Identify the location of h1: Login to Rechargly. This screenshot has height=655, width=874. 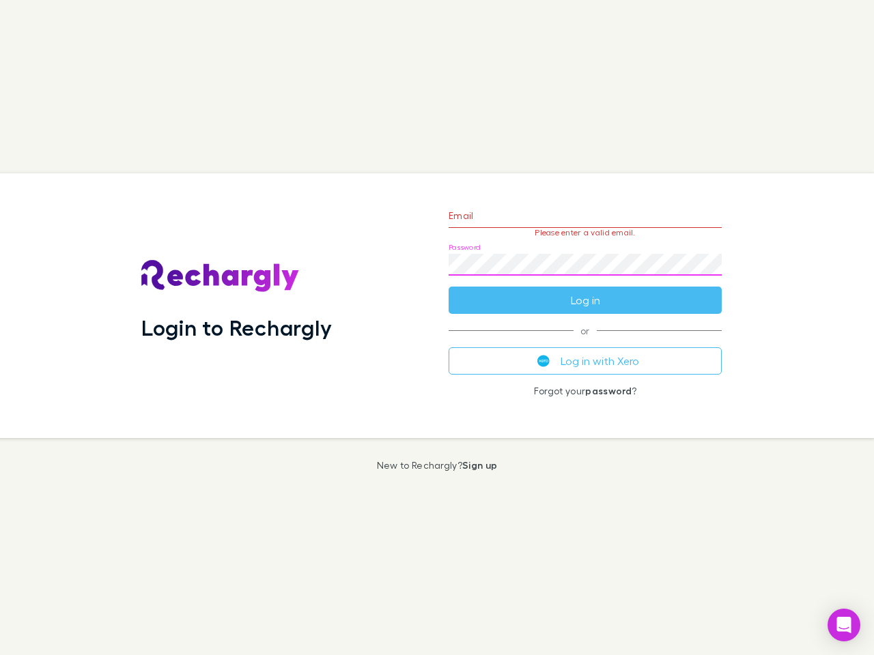
(236, 328).